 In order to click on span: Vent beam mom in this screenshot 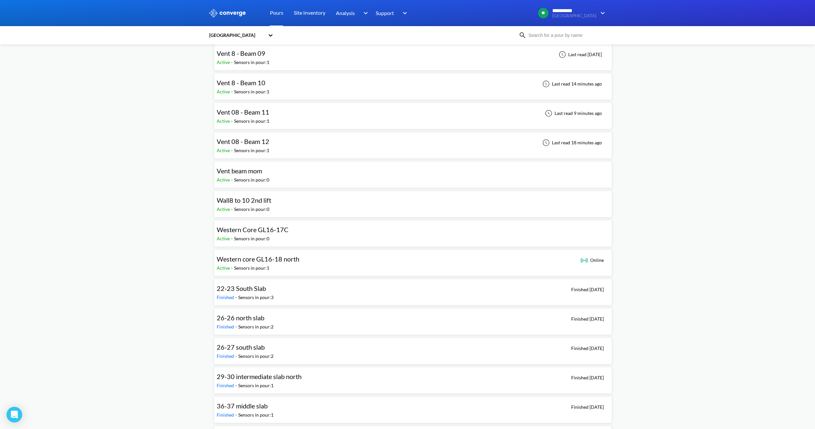, I will do `click(239, 171)`.